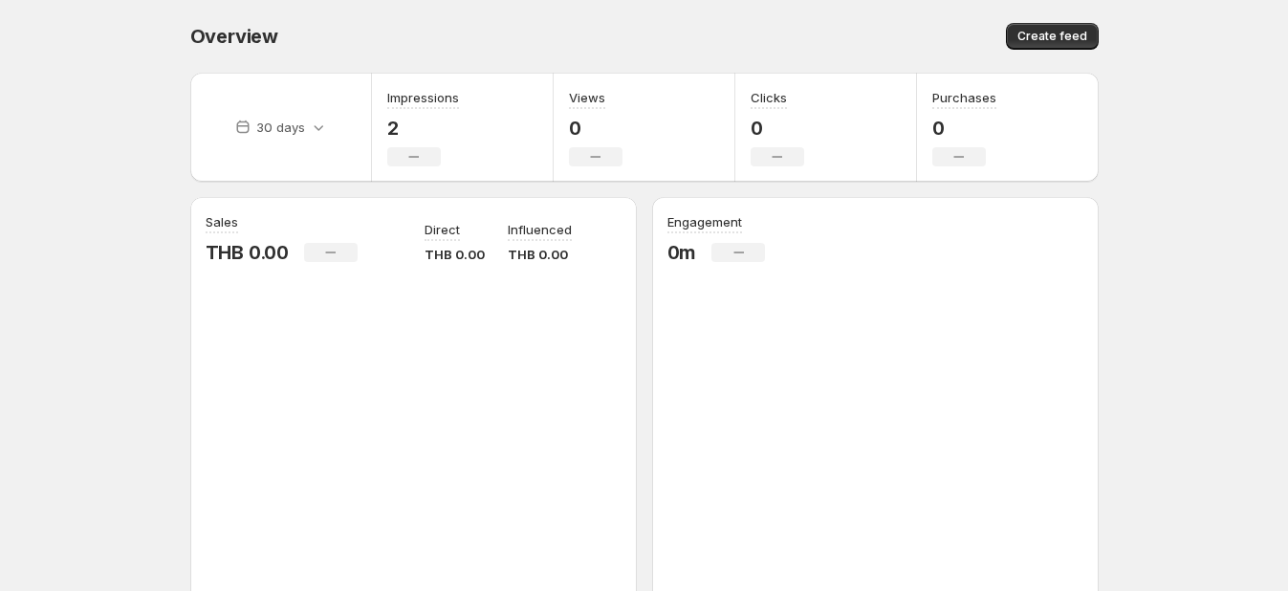  I want to click on span: Overview, so click(234, 36).